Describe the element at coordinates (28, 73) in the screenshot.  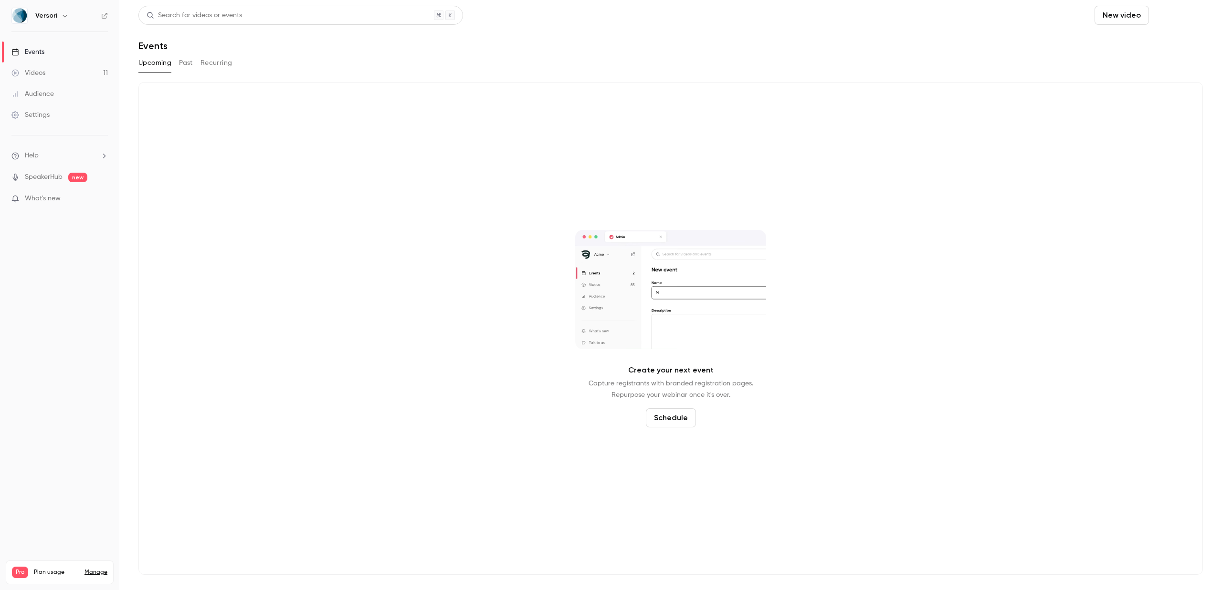
I see `div: Videos` at that location.